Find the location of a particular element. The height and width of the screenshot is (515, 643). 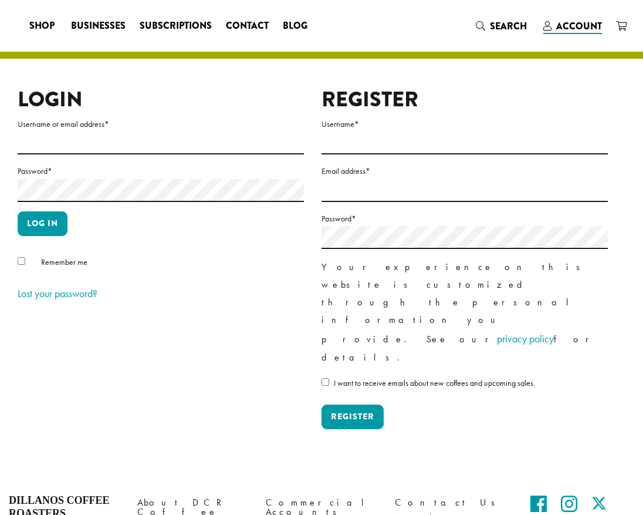

span: Businesses is located at coordinates (98, 26).